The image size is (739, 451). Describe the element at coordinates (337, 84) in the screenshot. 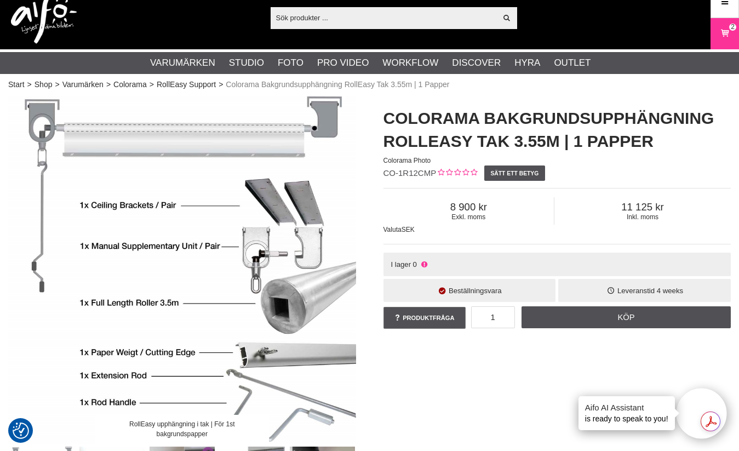

I see `span: Colorama Bakgrundsupphängning RollEasy Tak 3.55m | 1 Papper` at that location.